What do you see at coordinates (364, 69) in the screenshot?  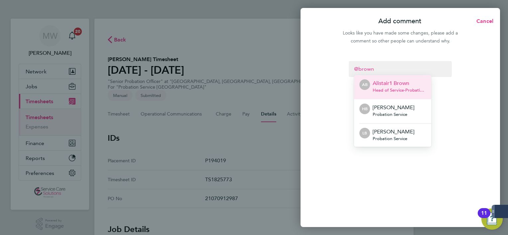 I see `span: brown` at bounding box center [364, 69].